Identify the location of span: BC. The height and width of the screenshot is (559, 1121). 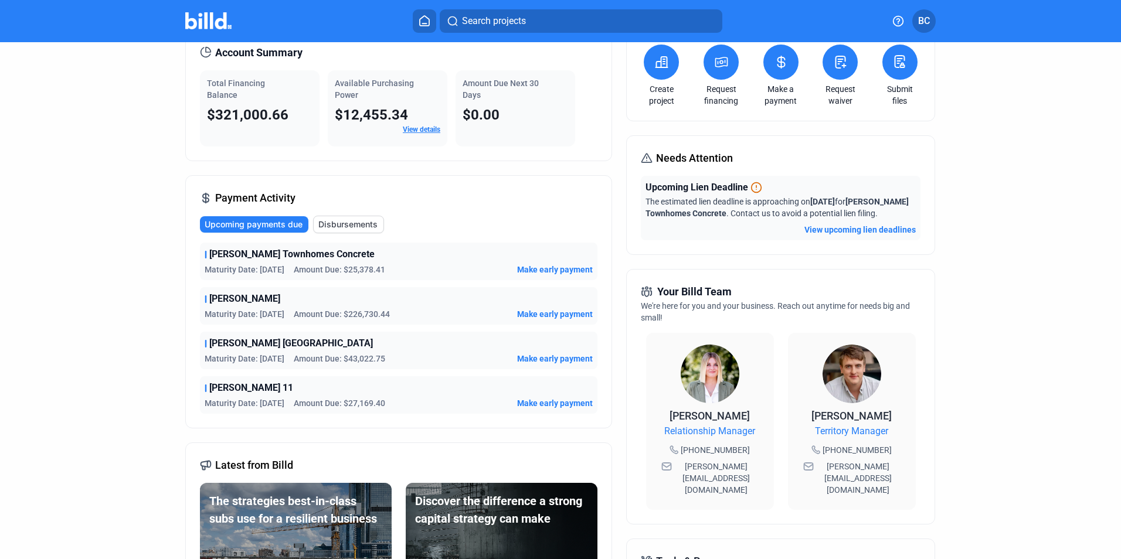
(924, 21).